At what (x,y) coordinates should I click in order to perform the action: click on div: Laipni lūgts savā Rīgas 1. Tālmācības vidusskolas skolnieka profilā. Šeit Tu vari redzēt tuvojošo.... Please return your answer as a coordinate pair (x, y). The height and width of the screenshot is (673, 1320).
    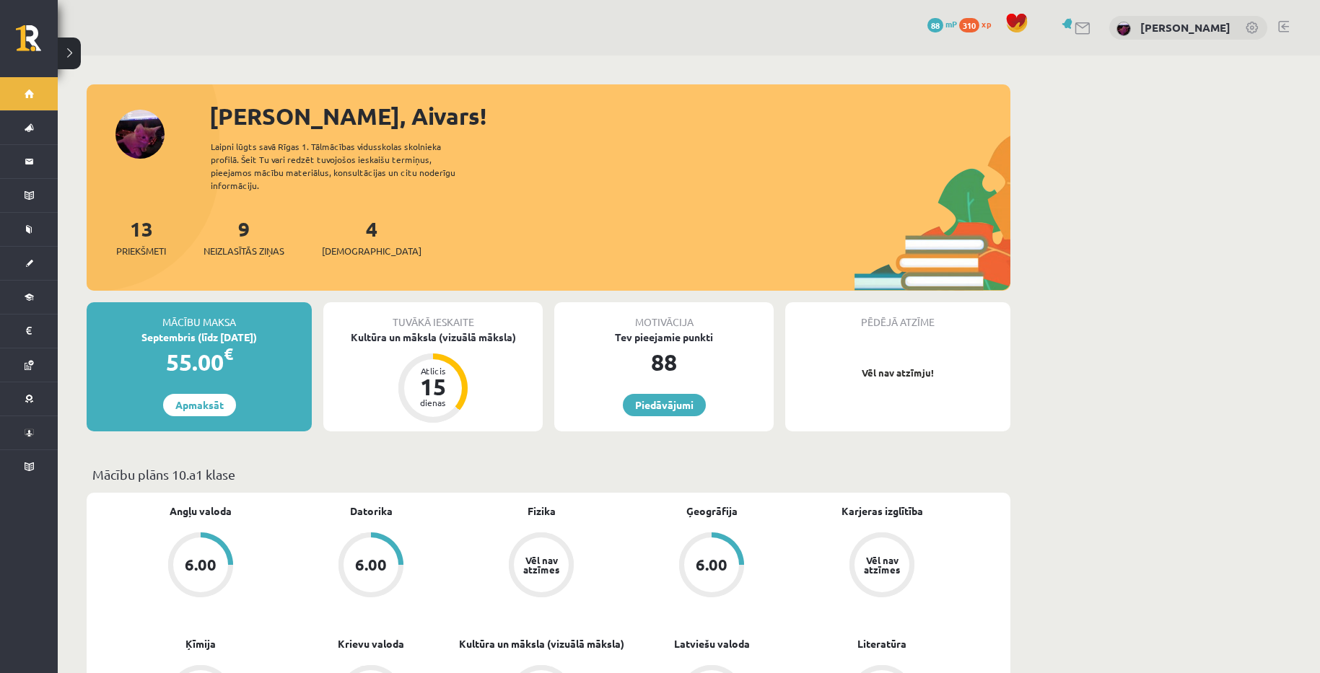
    Looking at the image, I should click on (346, 166).